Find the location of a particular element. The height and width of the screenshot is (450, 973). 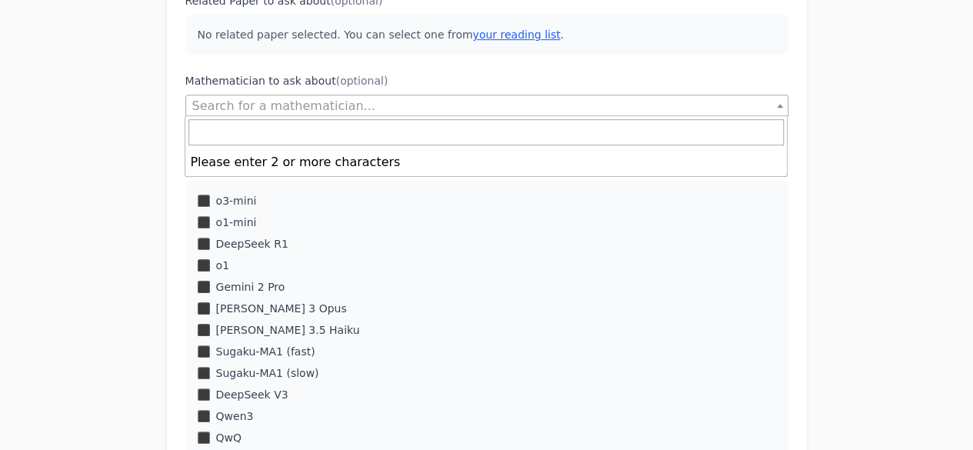

label: DeepSeek R1 is located at coordinates (252, 244).